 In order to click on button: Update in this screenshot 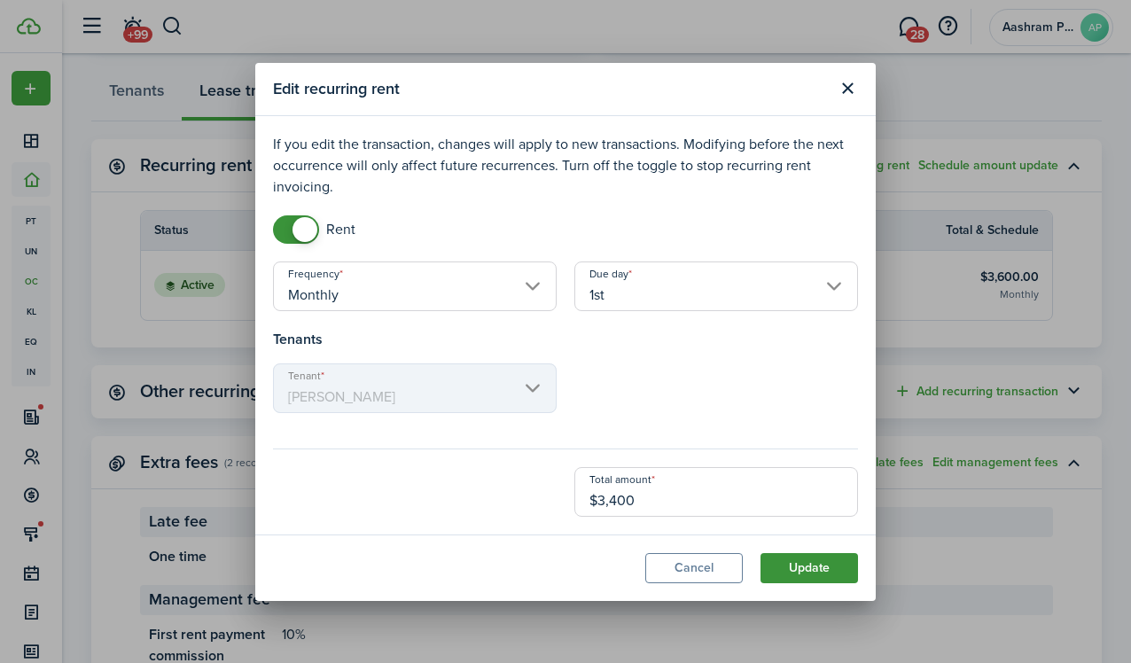, I will do `click(809, 568)`.